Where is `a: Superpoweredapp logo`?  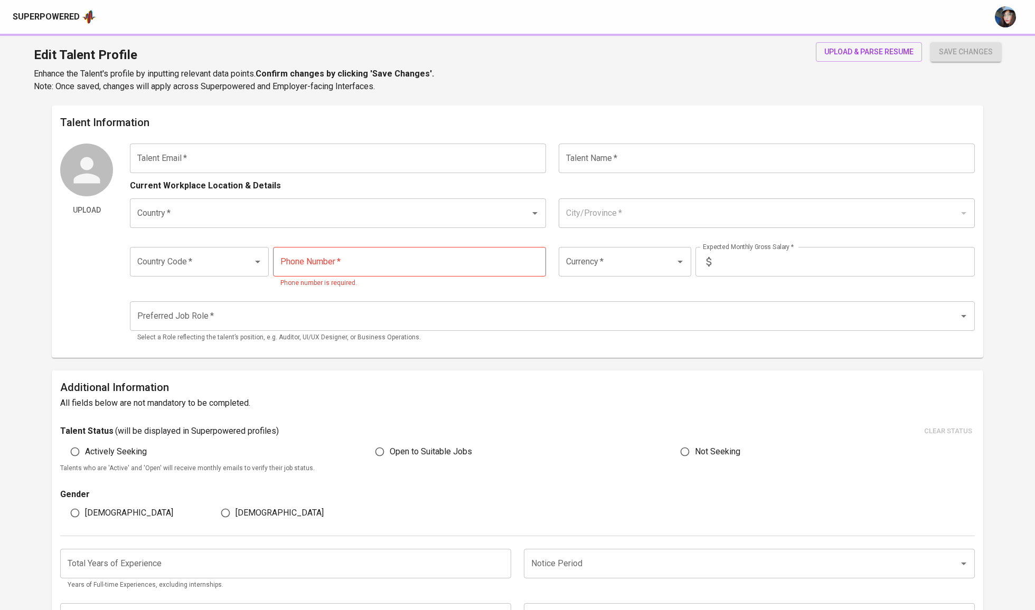 a: Superpoweredapp logo is located at coordinates (54, 17).